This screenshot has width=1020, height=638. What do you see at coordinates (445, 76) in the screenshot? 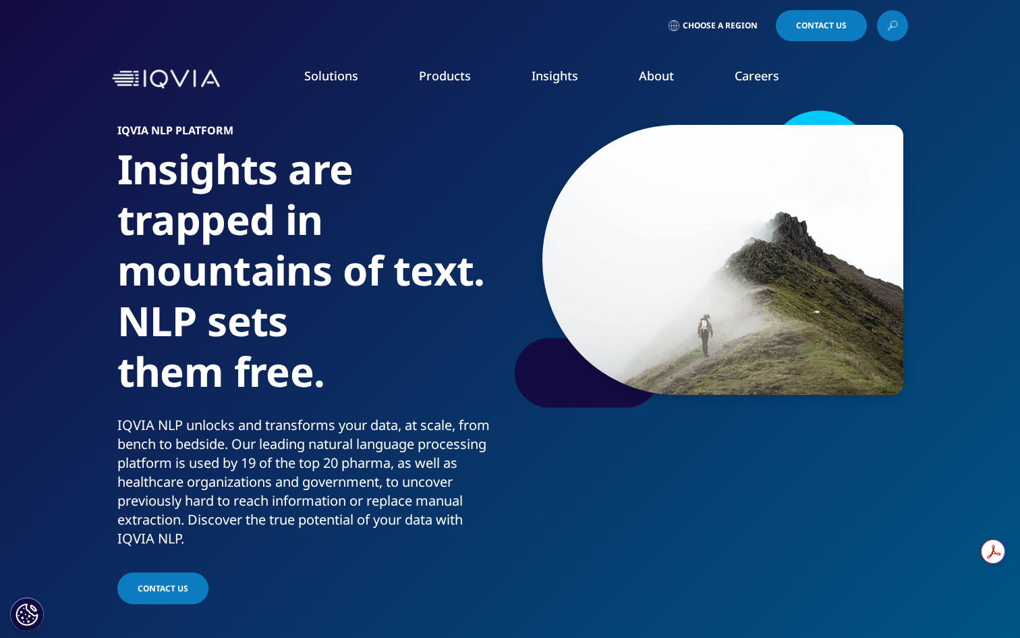
I see `a: Products` at bounding box center [445, 76].